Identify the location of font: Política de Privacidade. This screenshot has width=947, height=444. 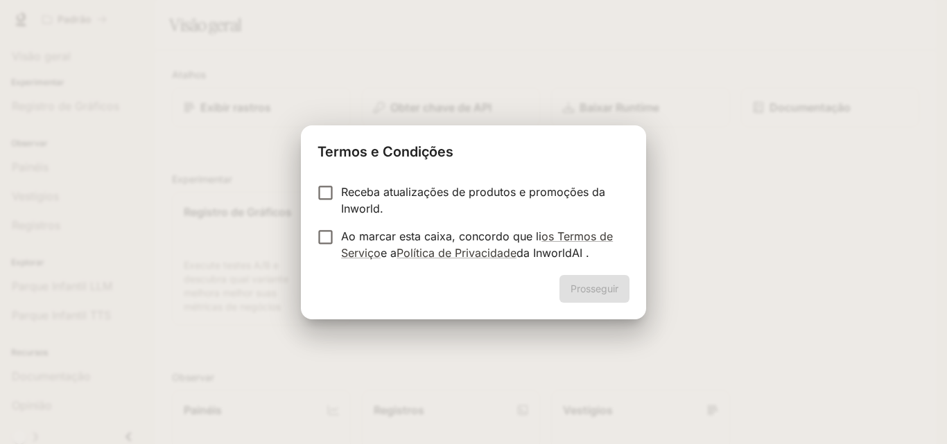
(456, 253).